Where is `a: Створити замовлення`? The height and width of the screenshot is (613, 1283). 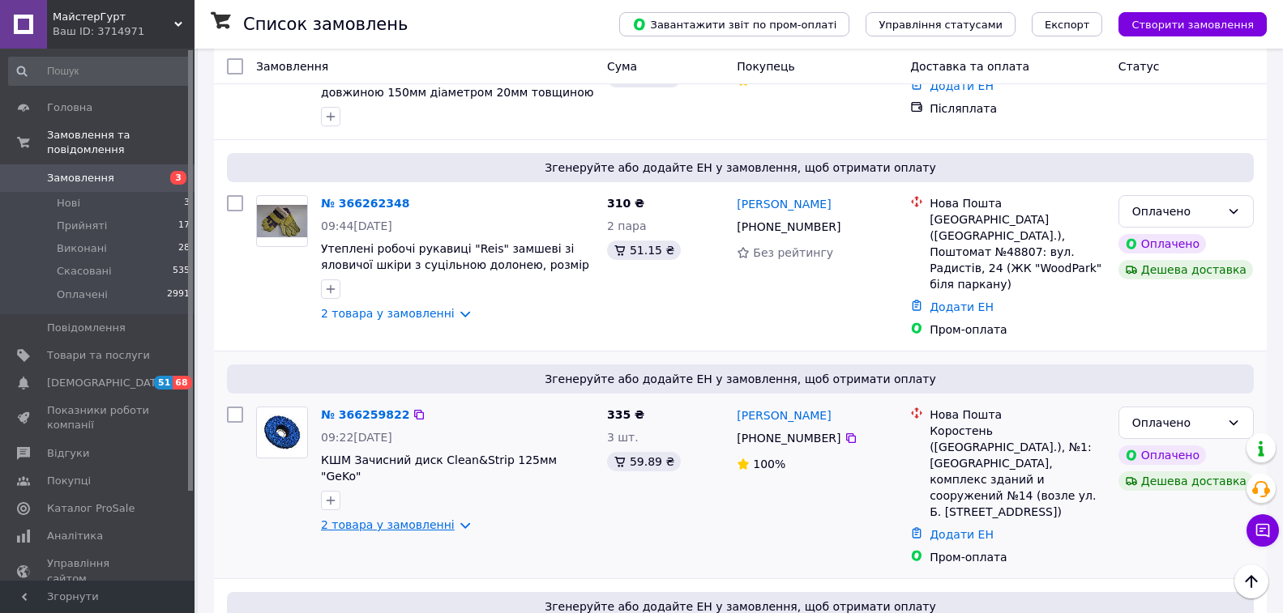 a: Створити замовлення is located at coordinates (1184, 23).